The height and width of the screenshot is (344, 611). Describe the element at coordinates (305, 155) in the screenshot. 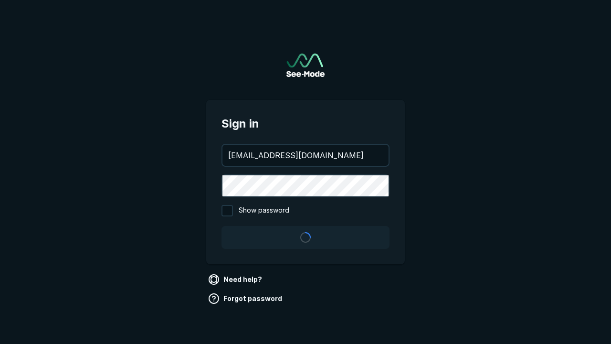

I see `input: your@email.com` at that location.